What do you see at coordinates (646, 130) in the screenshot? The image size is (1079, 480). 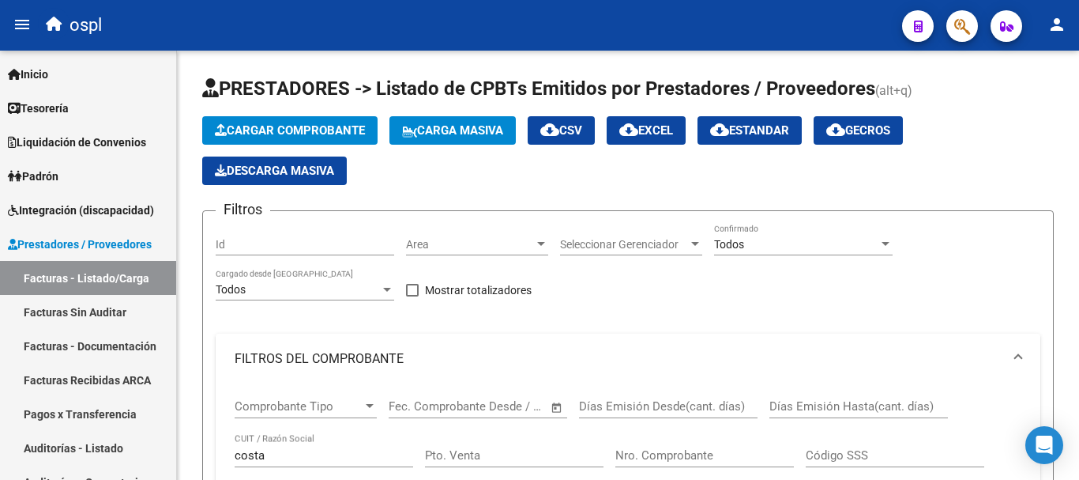 I see `span: EXCEL` at bounding box center [646, 130].